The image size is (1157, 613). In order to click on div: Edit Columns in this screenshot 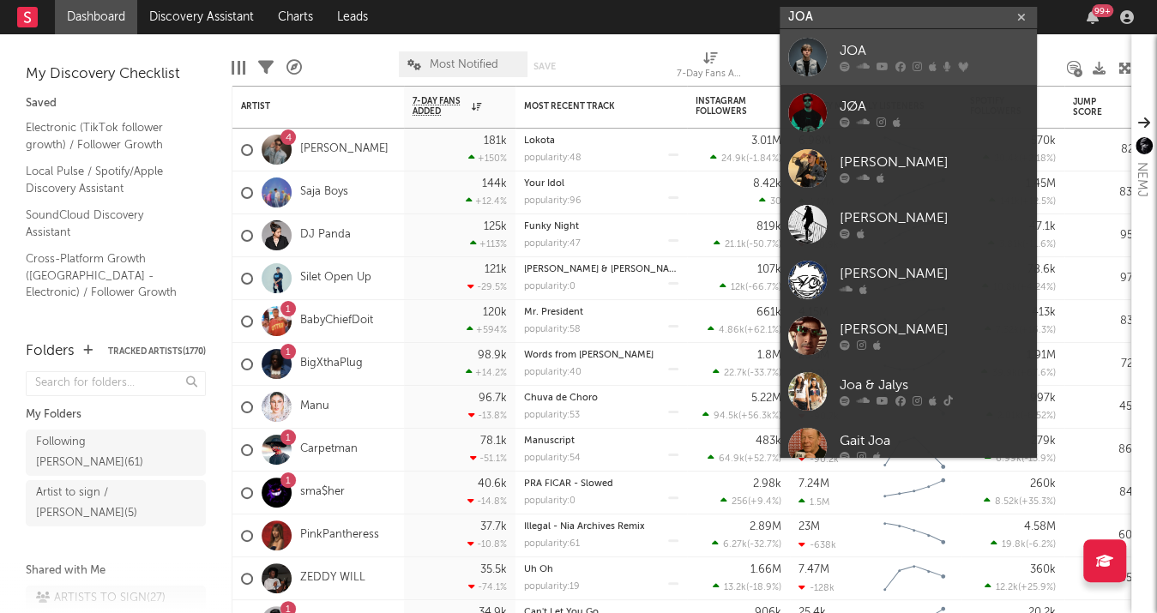, I will do `click(238, 68)`.